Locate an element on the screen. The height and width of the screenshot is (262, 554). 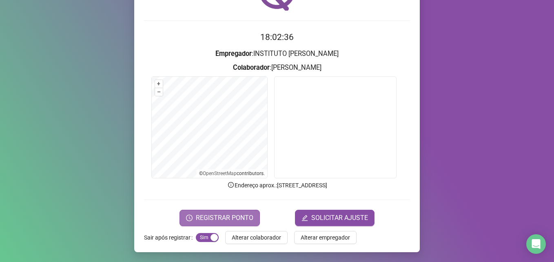
span: Alterar colaborador is located at coordinates (256, 237).